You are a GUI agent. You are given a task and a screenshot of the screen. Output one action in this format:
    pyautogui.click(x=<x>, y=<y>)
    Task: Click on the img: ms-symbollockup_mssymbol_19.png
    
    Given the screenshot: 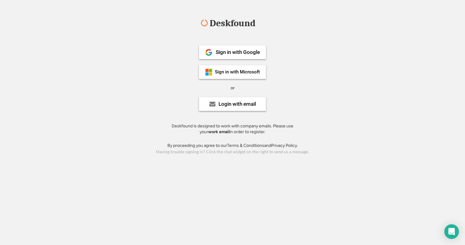 What is the action you would take?
    pyautogui.click(x=209, y=72)
    